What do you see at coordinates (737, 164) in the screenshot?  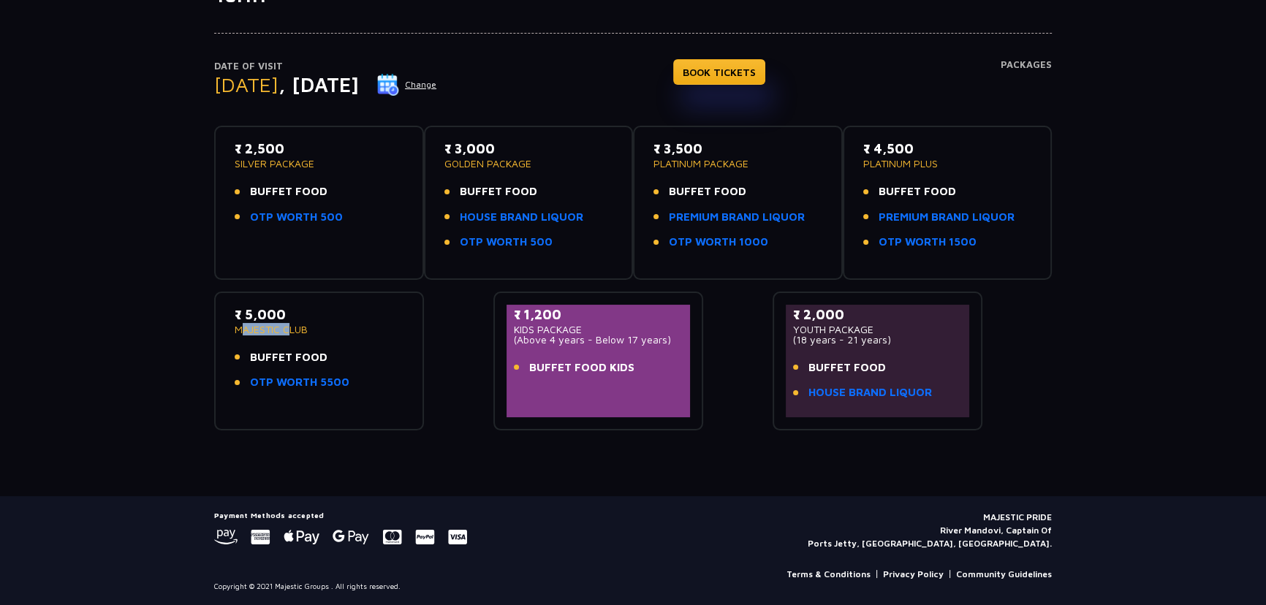 I see `p: PLATINUM PACKAGE` at bounding box center [737, 164].